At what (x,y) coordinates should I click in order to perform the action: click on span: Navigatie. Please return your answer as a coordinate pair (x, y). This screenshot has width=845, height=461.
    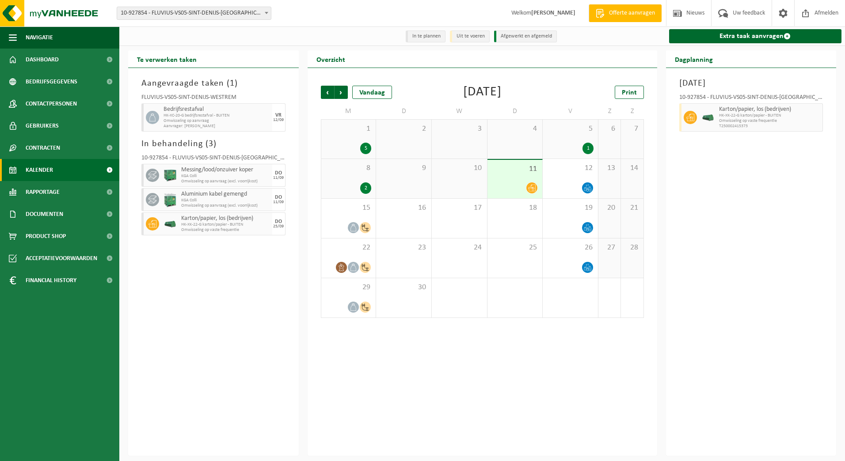
    Looking at the image, I should click on (39, 38).